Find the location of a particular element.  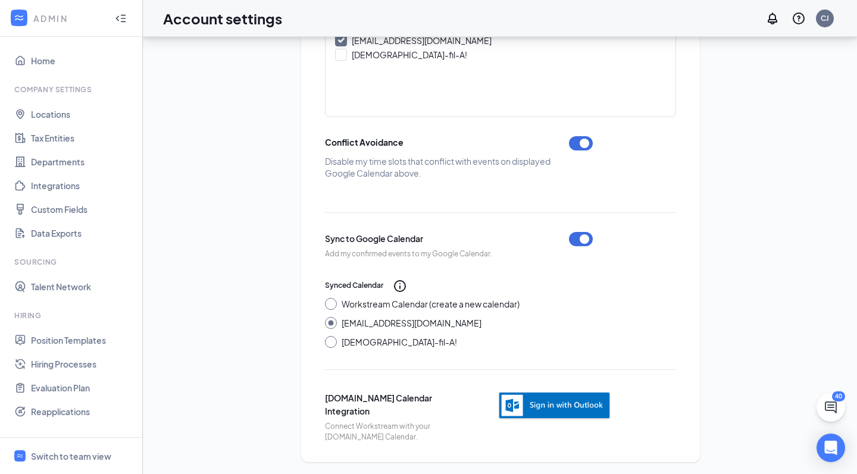

a: Position Templates is located at coordinates (81, 340).